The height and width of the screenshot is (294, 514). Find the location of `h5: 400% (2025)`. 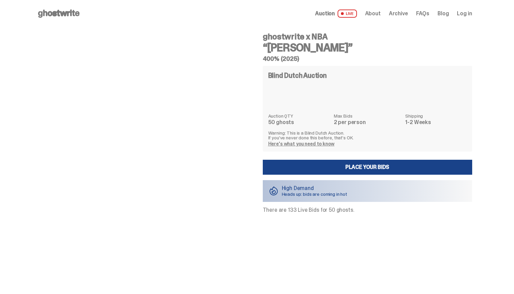

h5: 400% (2025) is located at coordinates (367, 59).